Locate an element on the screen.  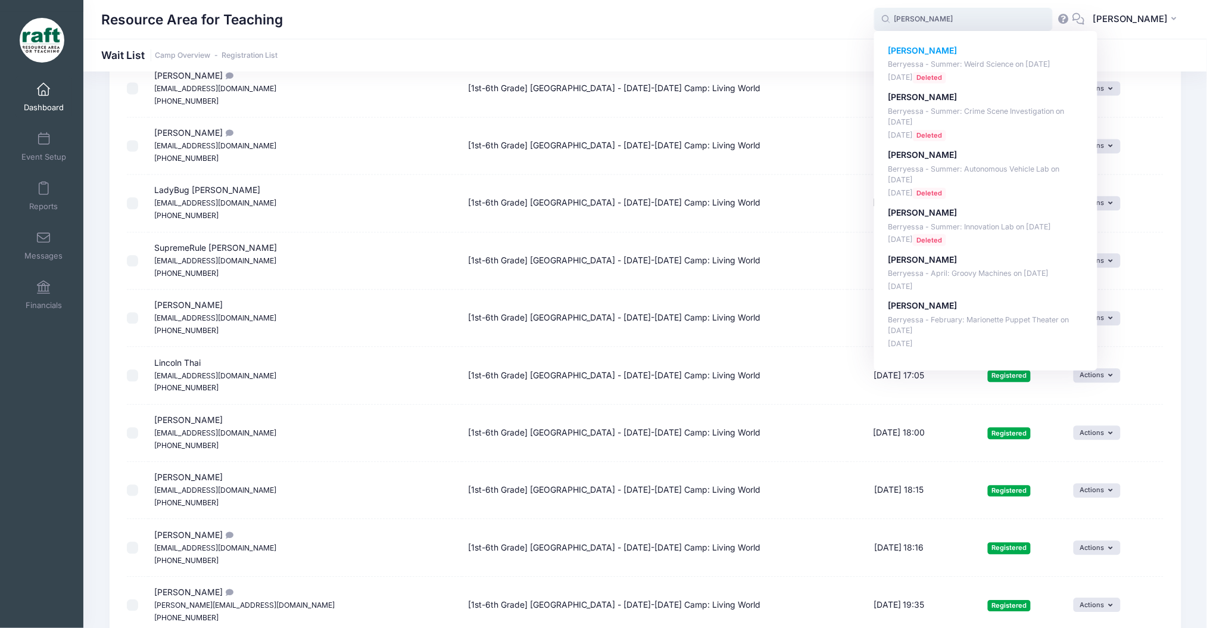
h1: Resource Area for Teaching is located at coordinates (192, 20).